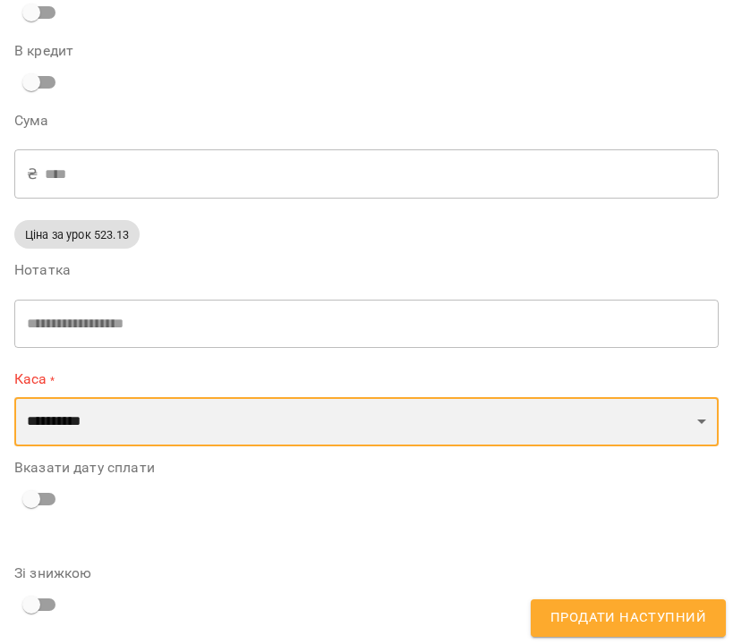 Image resolution: width=733 pixels, height=644 pixels. I want to click on label: Сума, so click(366, 121).